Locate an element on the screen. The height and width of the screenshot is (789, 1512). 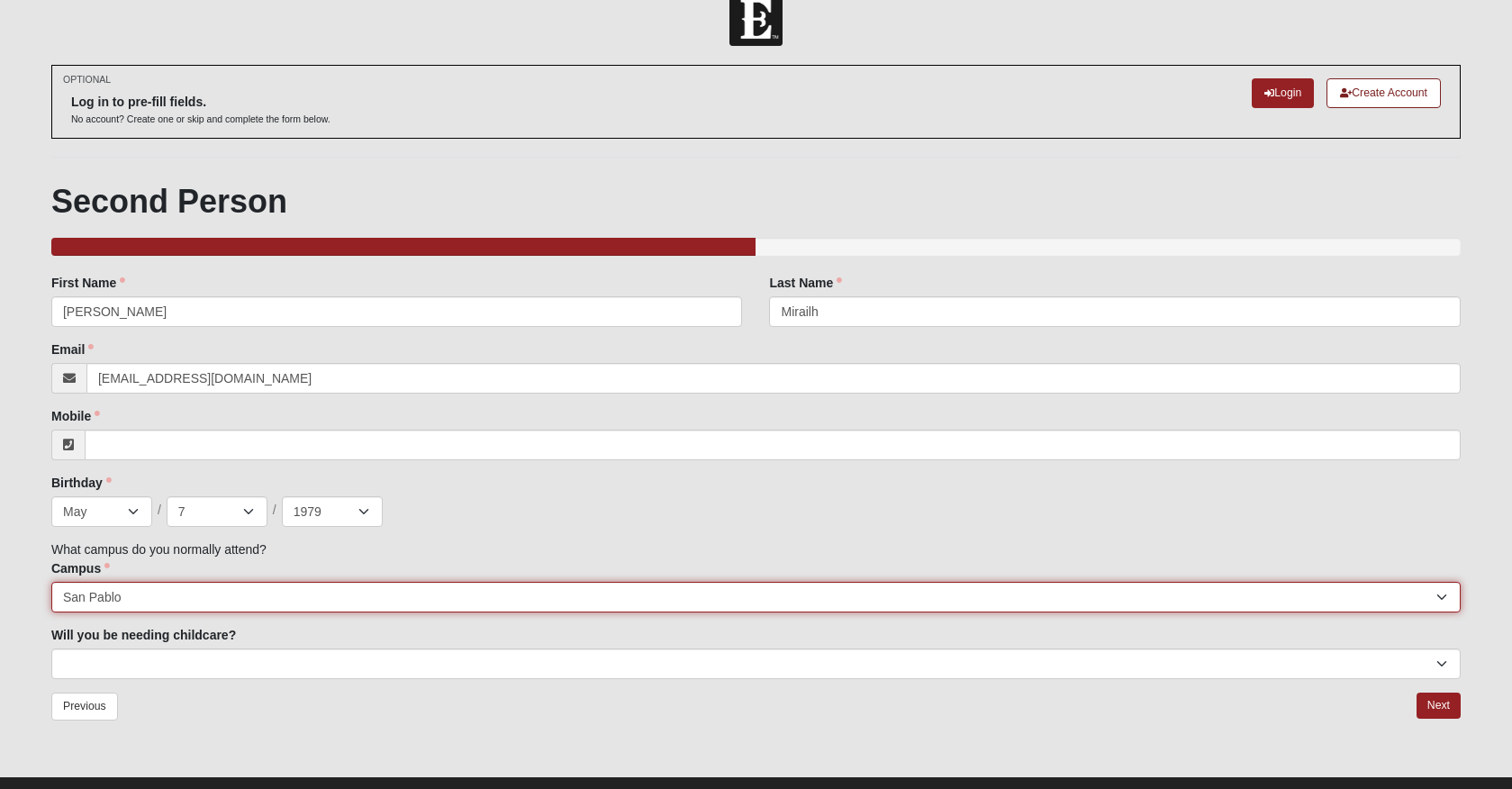
label: First Name is located at coordinates (88, 282).